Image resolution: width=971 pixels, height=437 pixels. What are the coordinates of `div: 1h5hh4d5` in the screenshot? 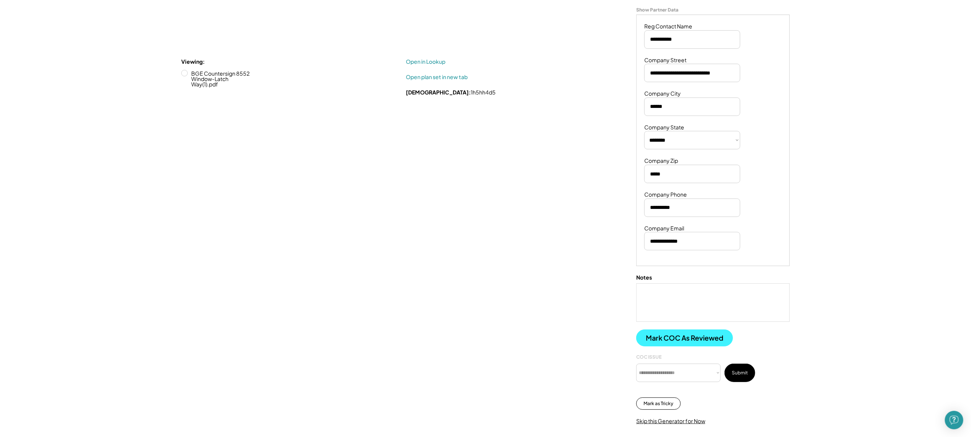 It's located at (451, 92).